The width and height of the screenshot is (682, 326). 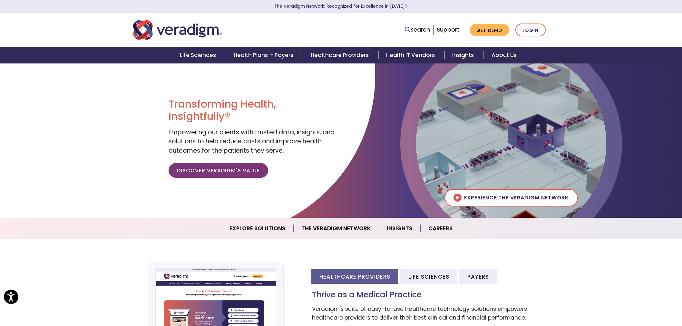 I want to click on img: Veradigm logo, so click(x=177, y=30).